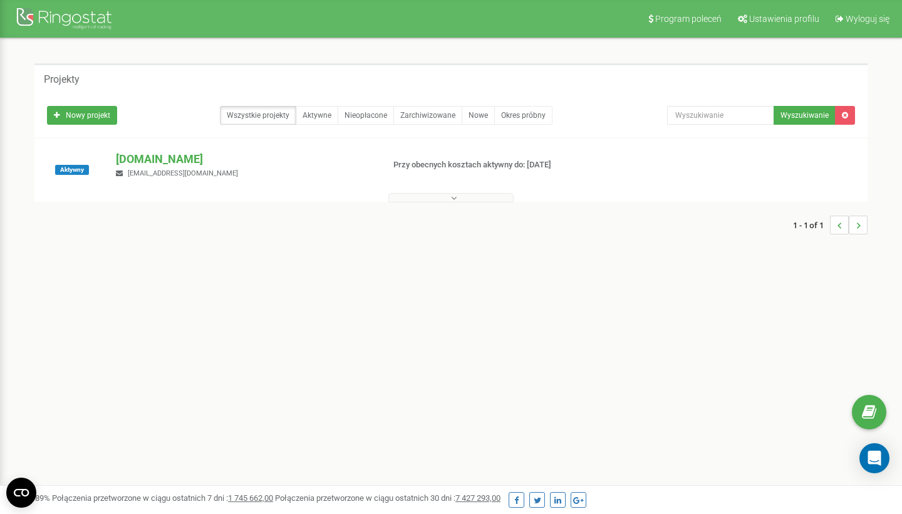 This screenshot has width=902, height=514. I want to click on span: Połączenia przetworzone w ciągu ostatnich 7 dni :, so click(162, 497).